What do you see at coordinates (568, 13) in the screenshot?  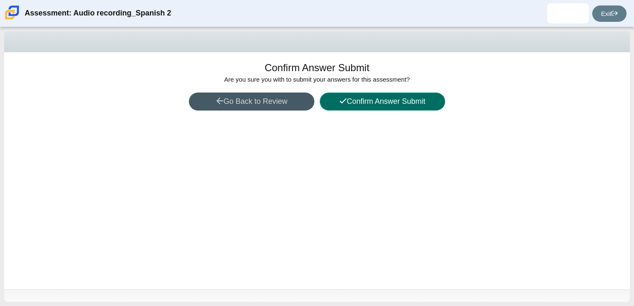 I see `img: jose.reyes.Vdn9d7` at bounding box center [568, 13].